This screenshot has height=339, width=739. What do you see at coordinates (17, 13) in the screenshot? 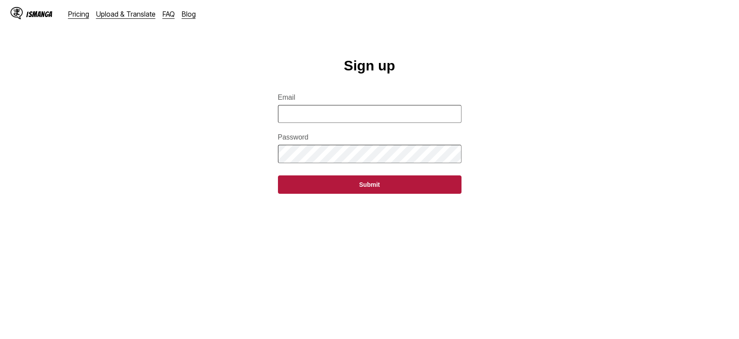
I see `img: IsManga Logo` at bounding box center [17, 13].